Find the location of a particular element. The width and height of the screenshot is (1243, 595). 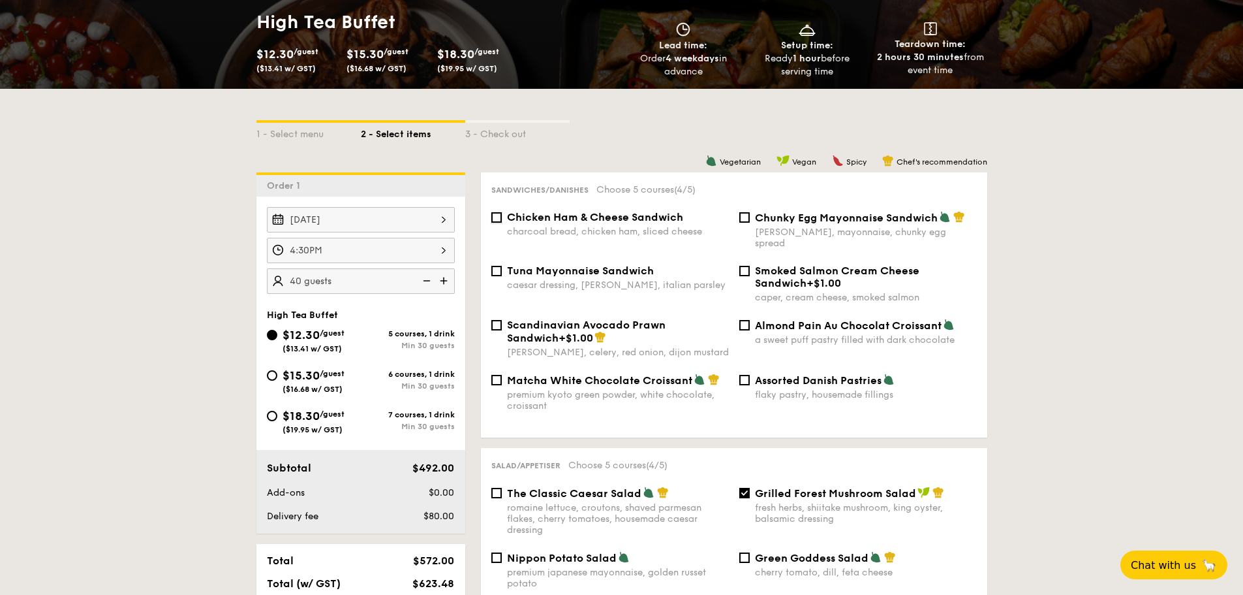

span: $15.30 is located at coordinates (301, 375).